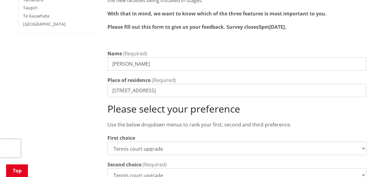 The image size is (384, 177). What do you see at coordinates (217, 14) in the screenshot?
I see `strong: With that in mind, we want to know which of the three features is most important to you.` at bounding box center [217, 14].